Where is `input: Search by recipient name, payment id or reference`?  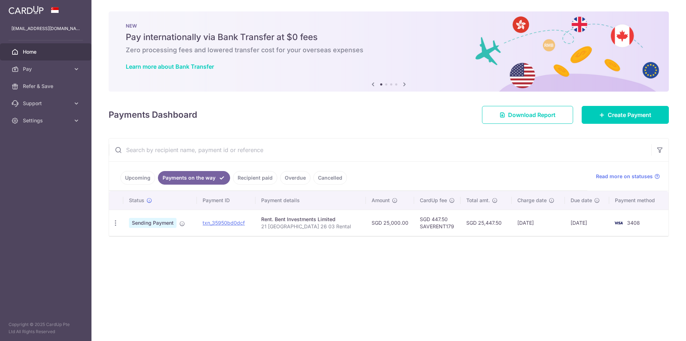
input: Search by recipient name, payment id or reference is located at coordinates (380, 150).